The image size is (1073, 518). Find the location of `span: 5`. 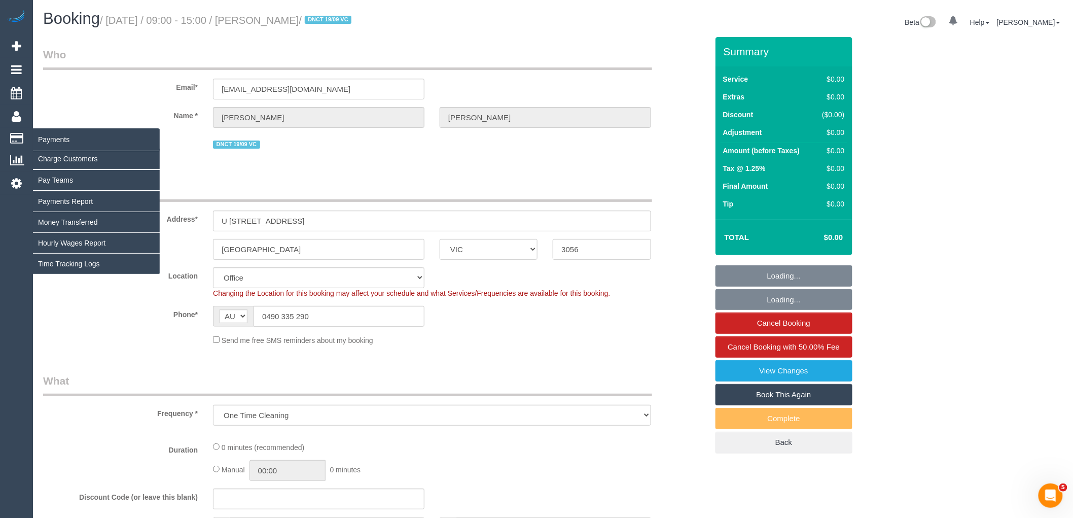

span: 5 is located at coordinates (1064, 487).